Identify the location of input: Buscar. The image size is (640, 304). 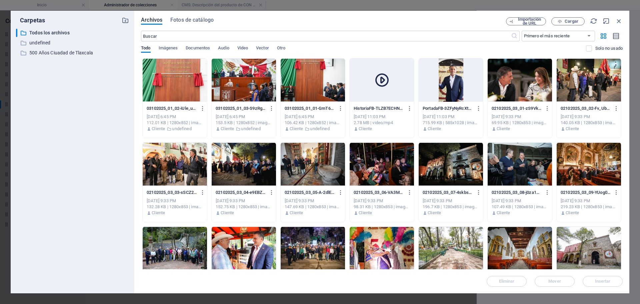
(326, 36).